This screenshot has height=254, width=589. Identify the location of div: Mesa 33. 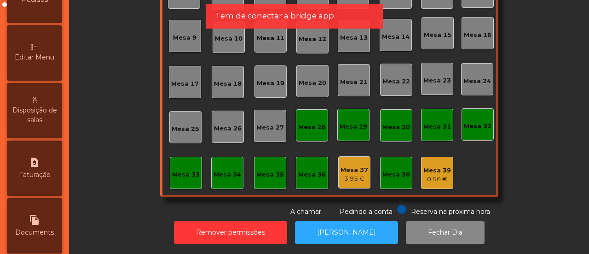
(186, 174).